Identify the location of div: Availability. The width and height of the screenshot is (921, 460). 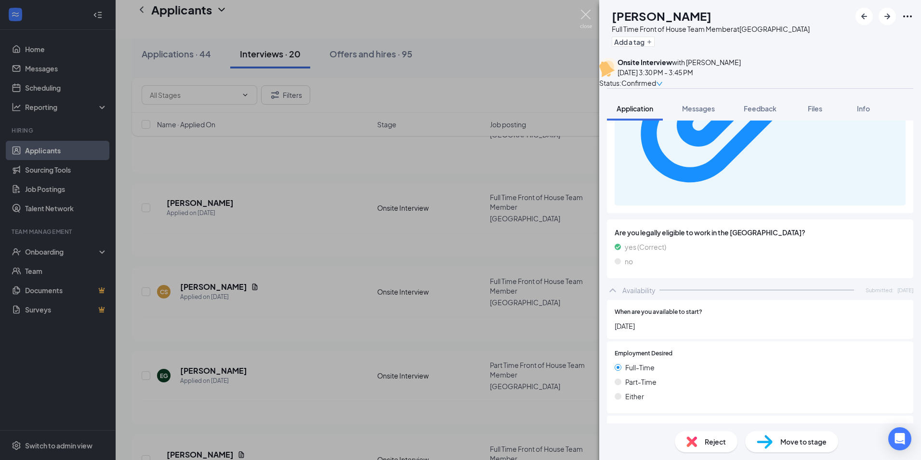
(639, 290).